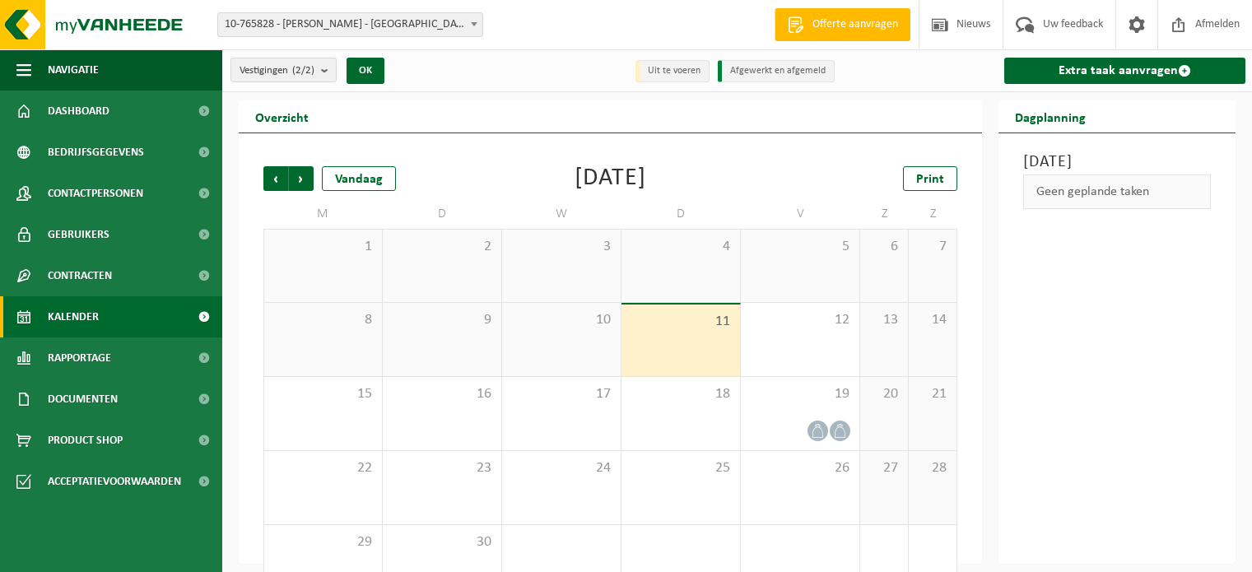 The height and width of the screenshot is (572, 1252). Describe the element at coordinates (442, 469) in the screenshot. I see `span: 23` at that location.